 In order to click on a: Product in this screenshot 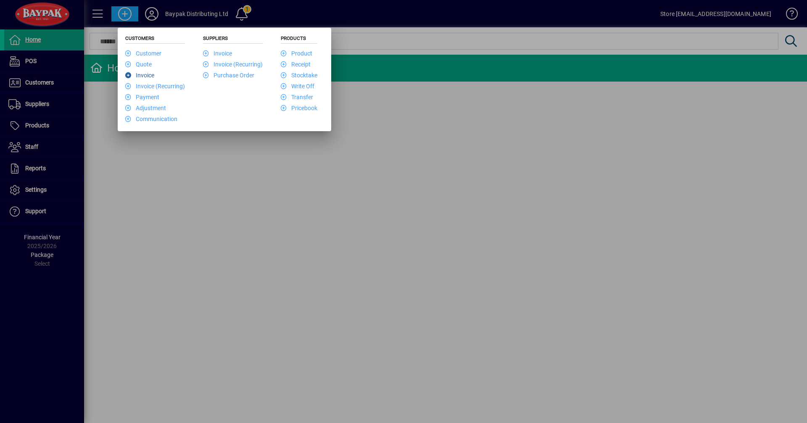, I will do `click(296, 53)`.